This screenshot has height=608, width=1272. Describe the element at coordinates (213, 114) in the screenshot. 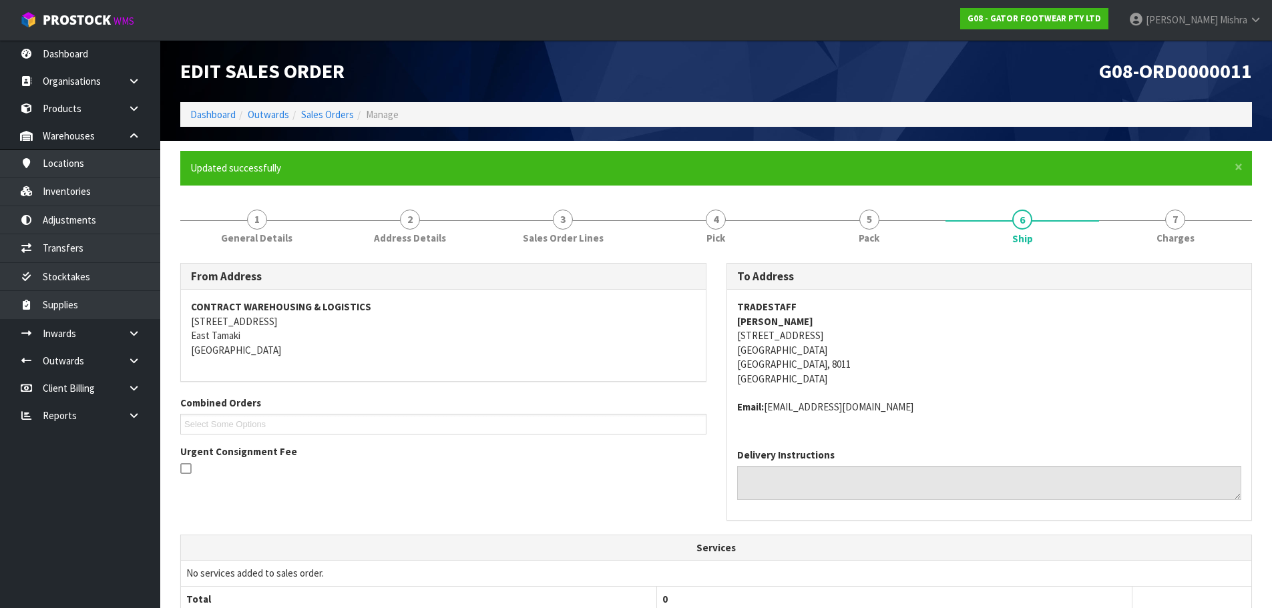

I see `a: Dashboard` at that location.